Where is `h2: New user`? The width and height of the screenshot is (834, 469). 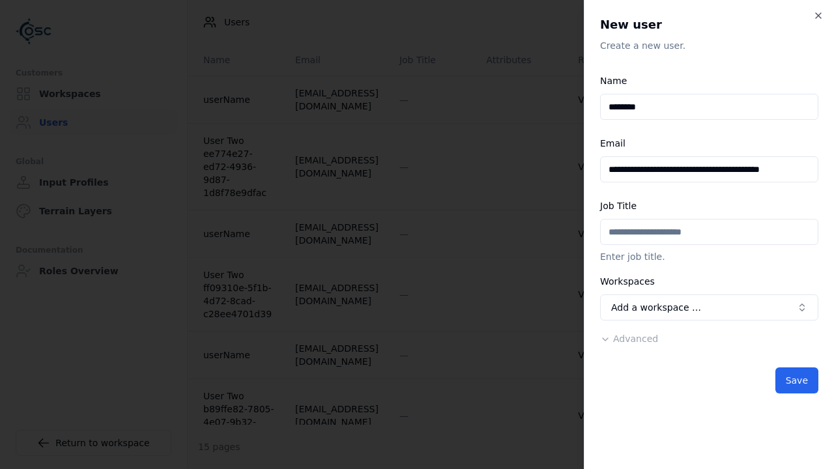
h2: New user is located at coordinates (709, 25).